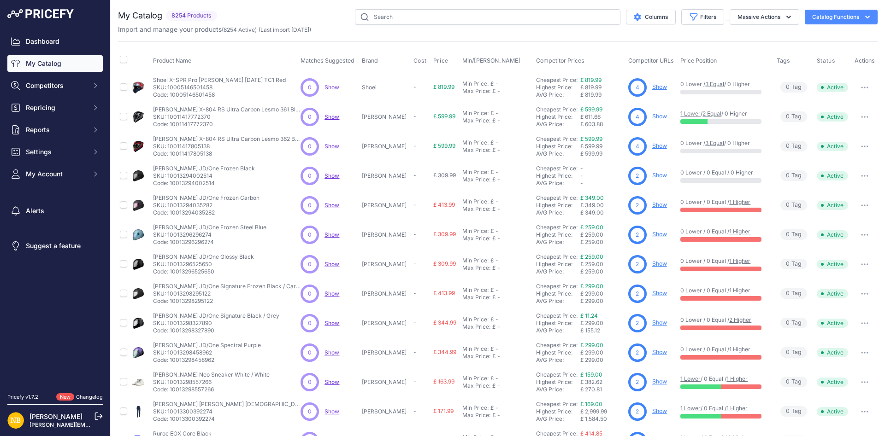 The height and width of the screenshot is (436, 885). Describe the element at coordinates (724, 291) in the screenshot. I see `p: 0 Lower / 0 Equal /` at that location.